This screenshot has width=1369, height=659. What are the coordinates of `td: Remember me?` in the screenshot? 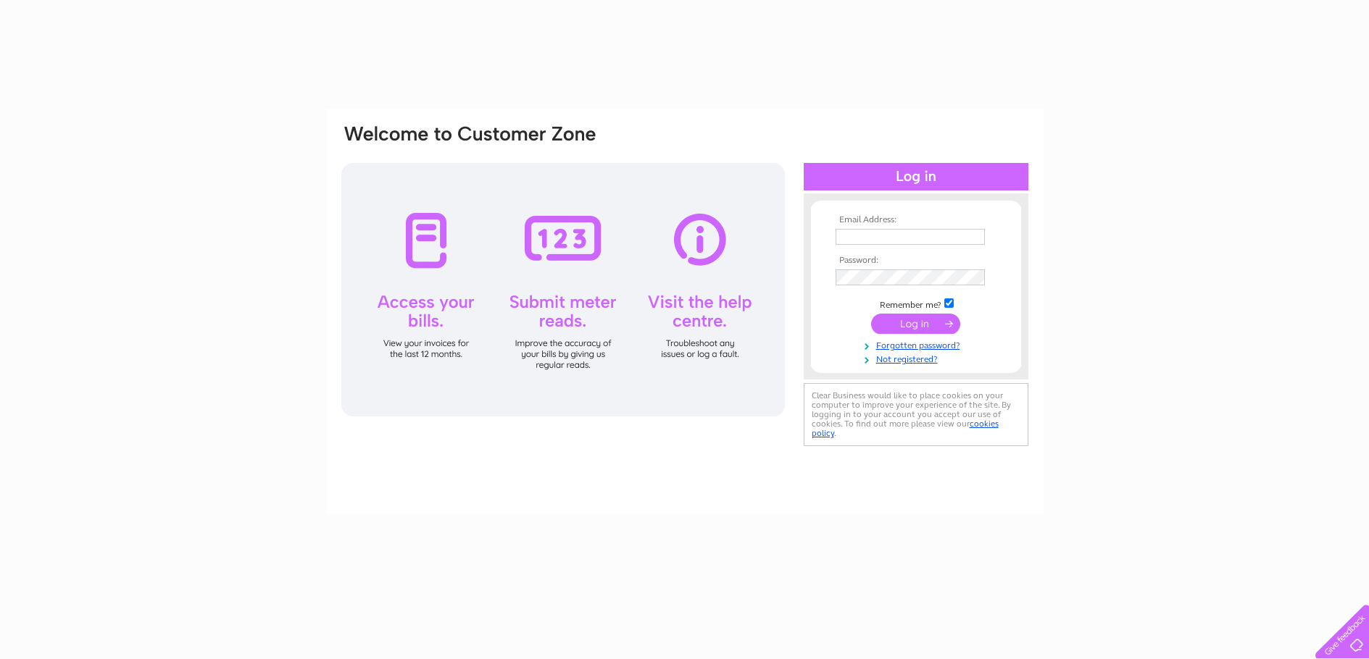 It's located at (916, 304).